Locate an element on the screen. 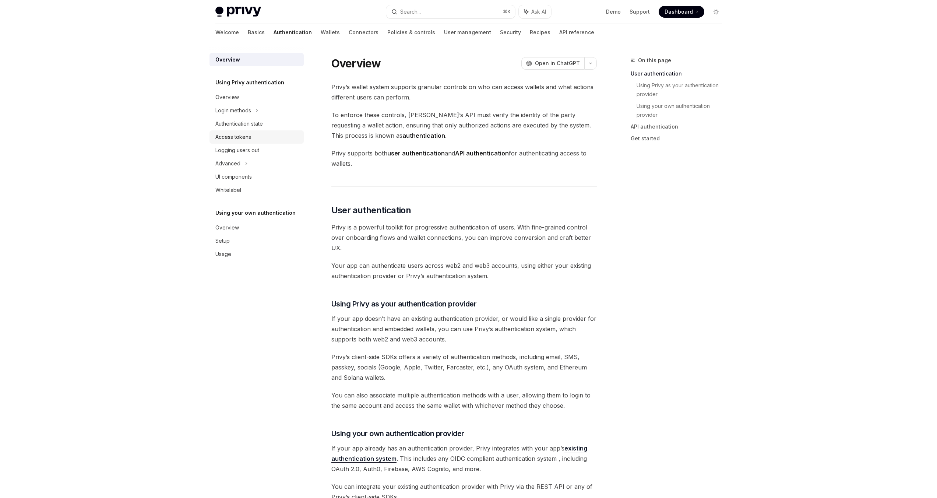 The image size is (937, 498). a: Welcome is located at coordinates (227, 32).